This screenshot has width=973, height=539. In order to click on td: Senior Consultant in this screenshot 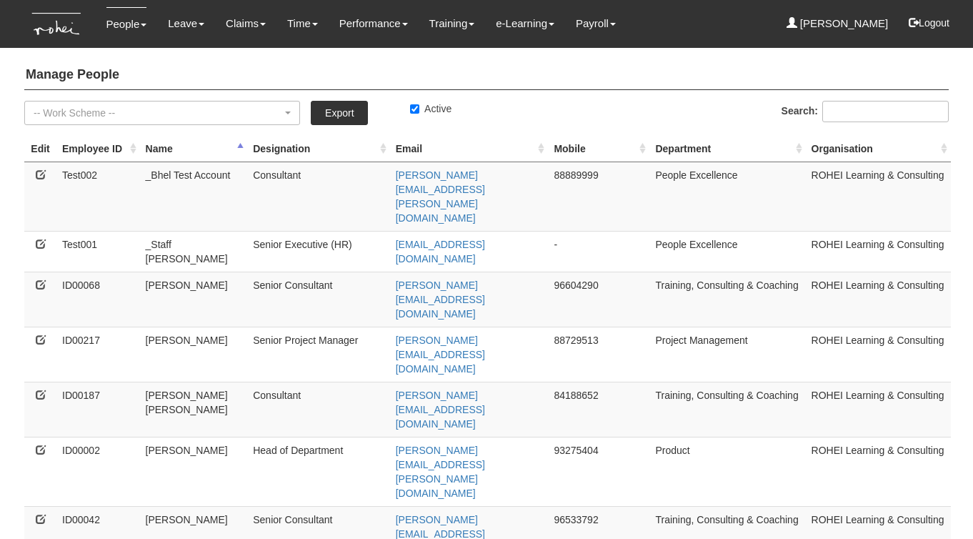, I will do `click(319, 299)`.